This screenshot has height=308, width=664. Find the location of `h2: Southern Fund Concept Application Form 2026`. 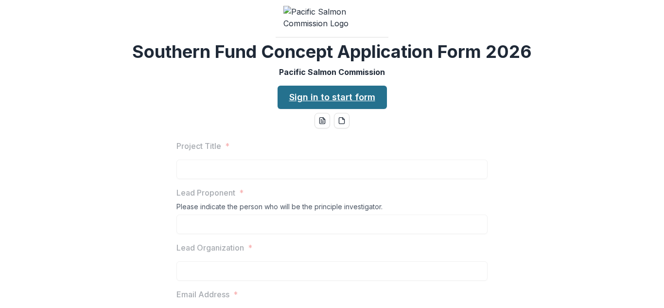

h2: Southern Fund Concept Application Form 2026 is located at coordinates (332, 52).